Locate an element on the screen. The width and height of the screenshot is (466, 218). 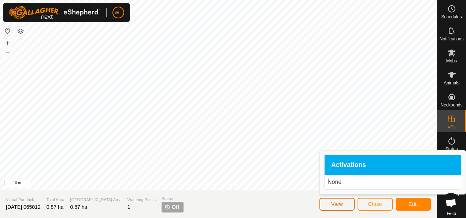
a: Privacy Policy is located at coordinates (203, 184).